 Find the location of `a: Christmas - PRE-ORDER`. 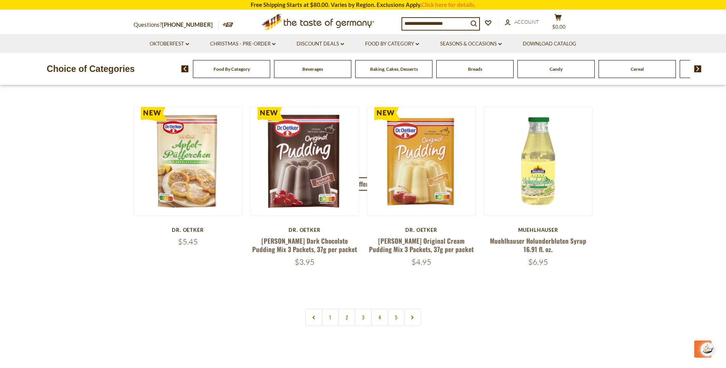

a: Christmas - PRE-ORDER is located at coordinates (242, 44).